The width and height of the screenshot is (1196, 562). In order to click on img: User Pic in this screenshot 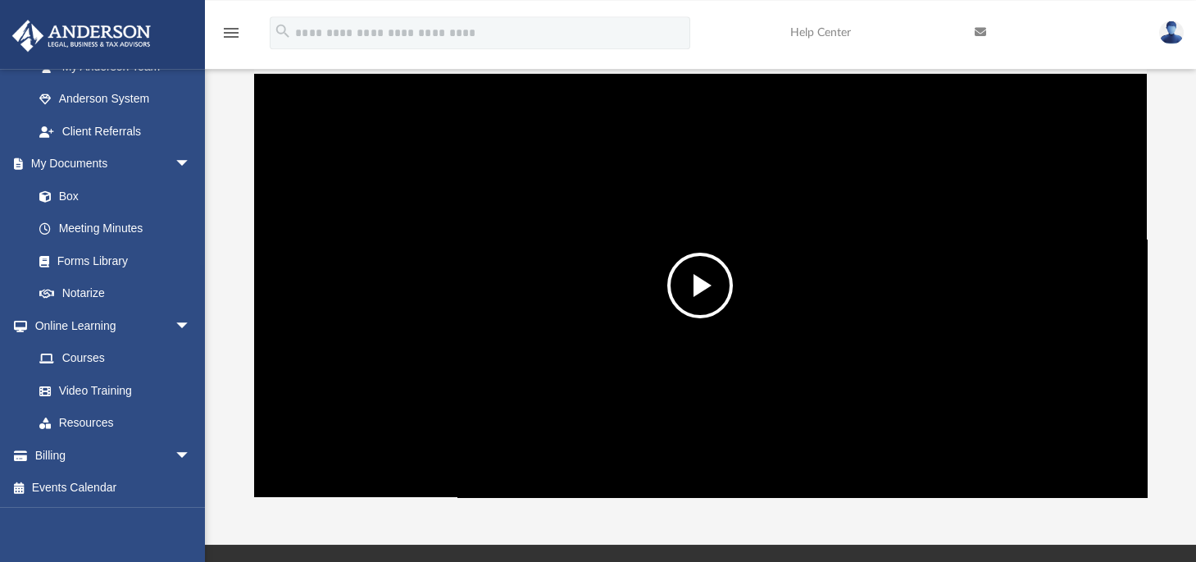, I will do `click(1172, 32)`.